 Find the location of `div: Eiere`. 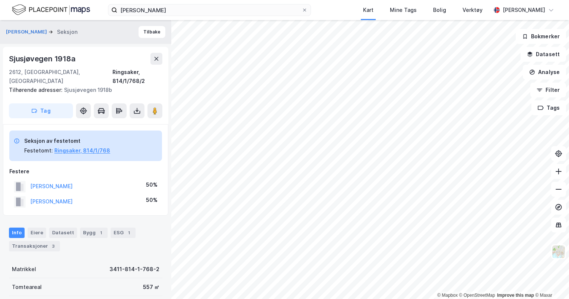

div: Eiere is located at coordinates (37, 233).